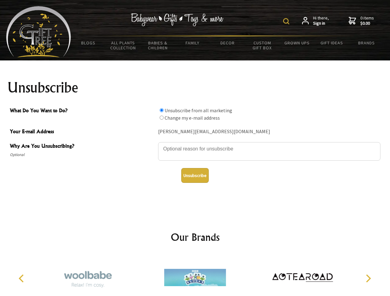 This screenshot has width=390, height=296. Describe the element at coordinates (269, 151) in the screenshot. I see `textarea: Why Are You Unsubscribing?` at that location.